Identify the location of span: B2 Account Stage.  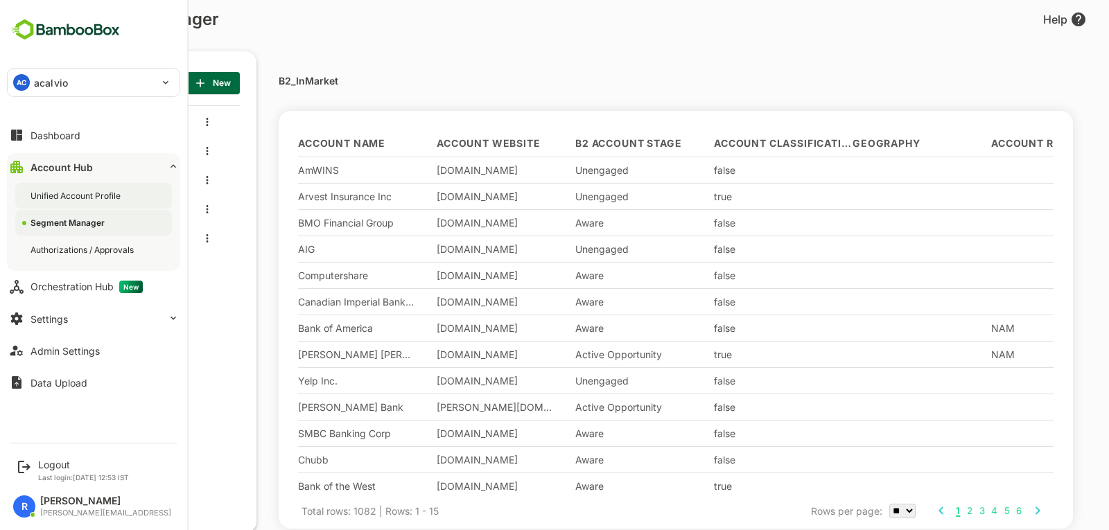
(579, 143).